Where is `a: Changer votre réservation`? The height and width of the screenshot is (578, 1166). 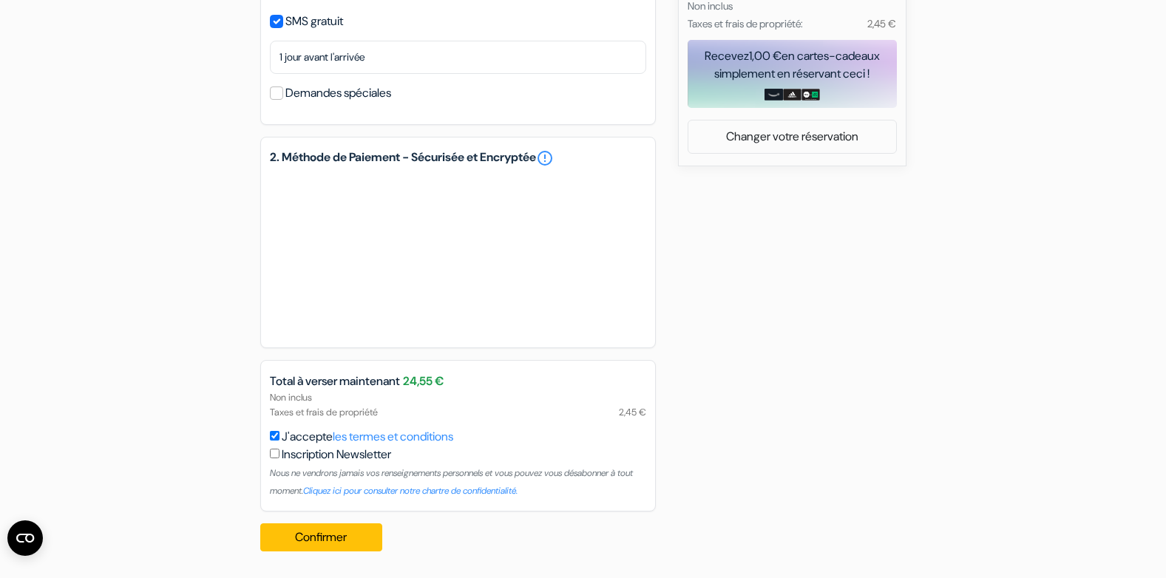
a: Changer votre réservation is located at coordinates (792, 137).